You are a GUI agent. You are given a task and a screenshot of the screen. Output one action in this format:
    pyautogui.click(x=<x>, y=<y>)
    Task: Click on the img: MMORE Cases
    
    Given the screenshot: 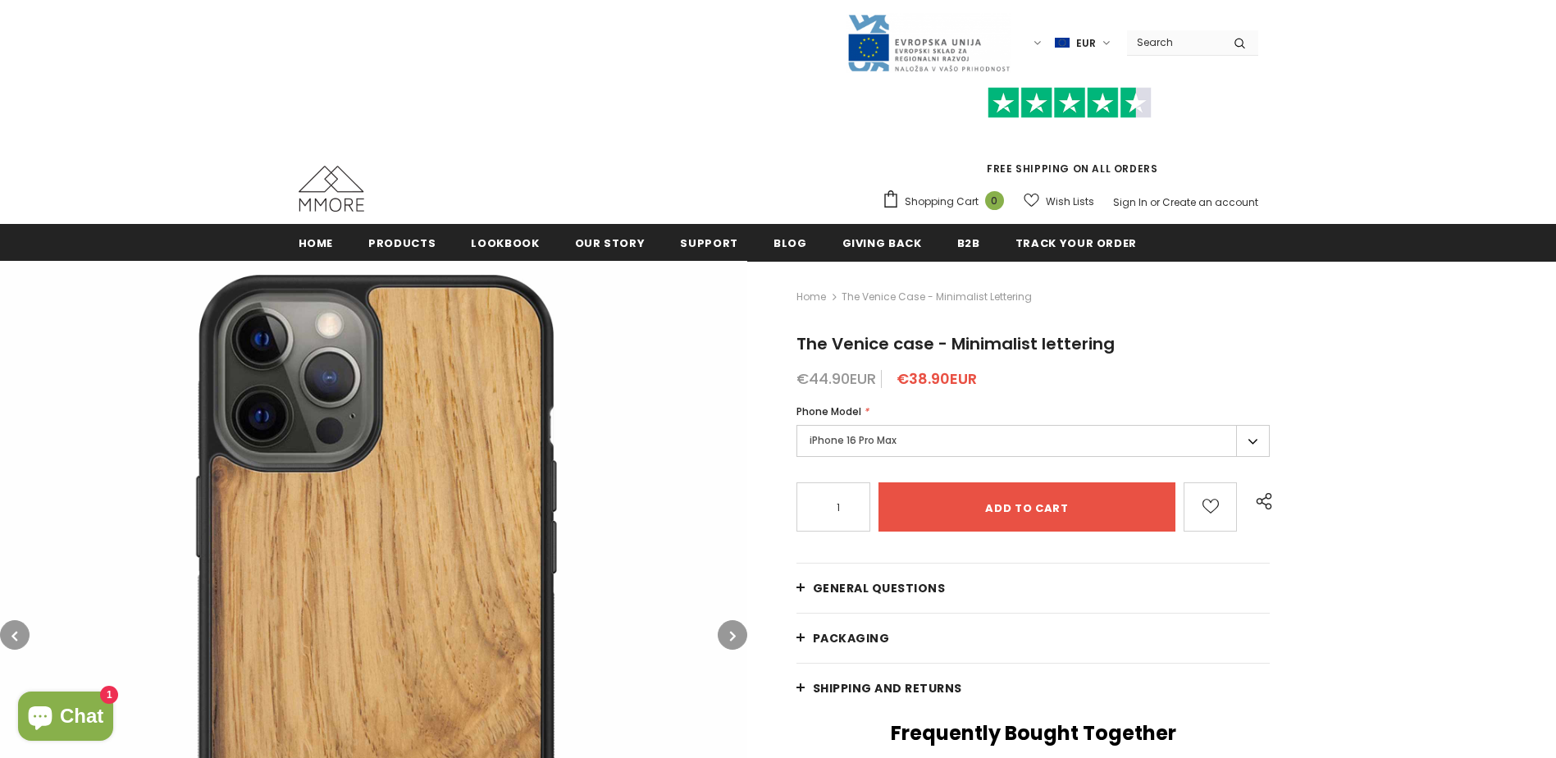 What is the action you would take?
    pyautogui.click(x=331, y=189)
    